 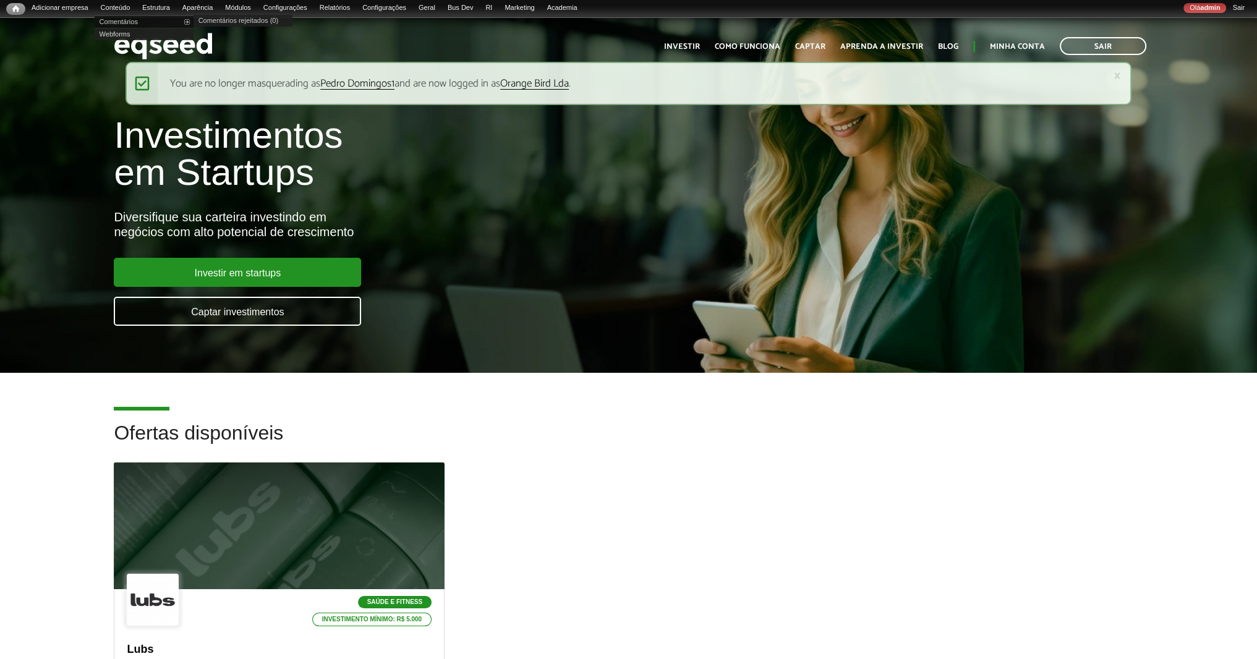 I want to click on a: Como funciona, so click(x=747, y=46).